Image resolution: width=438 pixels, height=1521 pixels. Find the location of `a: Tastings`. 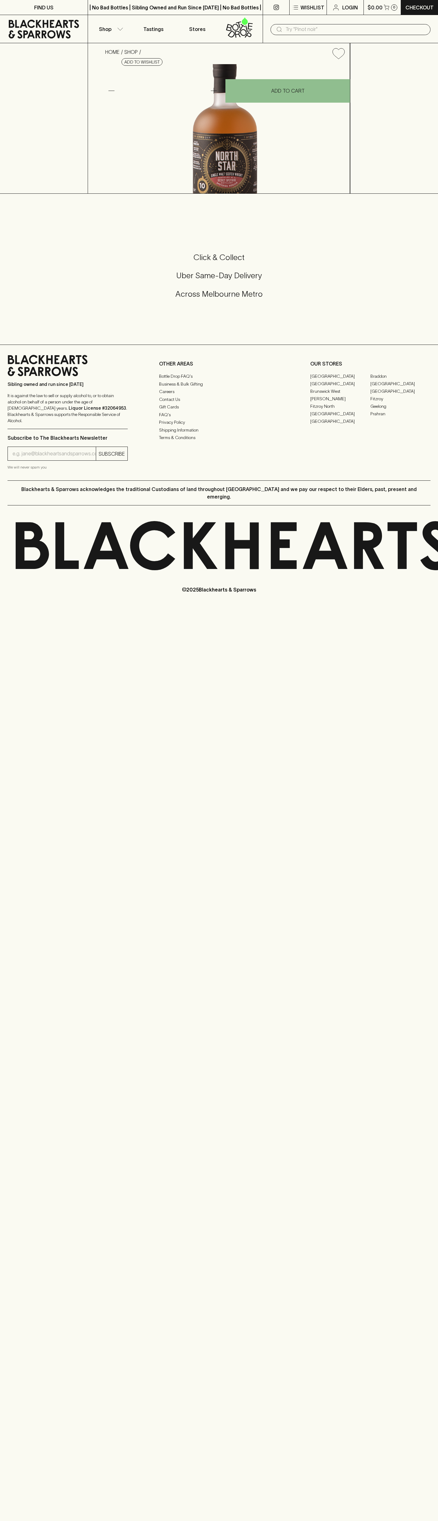

a: Tastings is located at coordinates (153, 29).